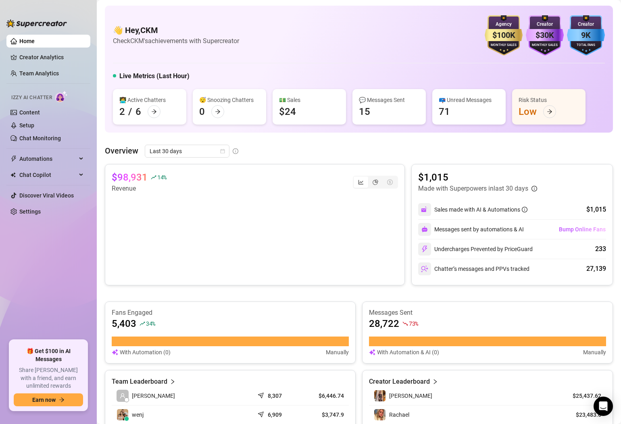 The height and width of the screenshot is (424, 621). Describe the element at coordinates (139, 189) in the screenshot. I see `article: Revenue` at that location.